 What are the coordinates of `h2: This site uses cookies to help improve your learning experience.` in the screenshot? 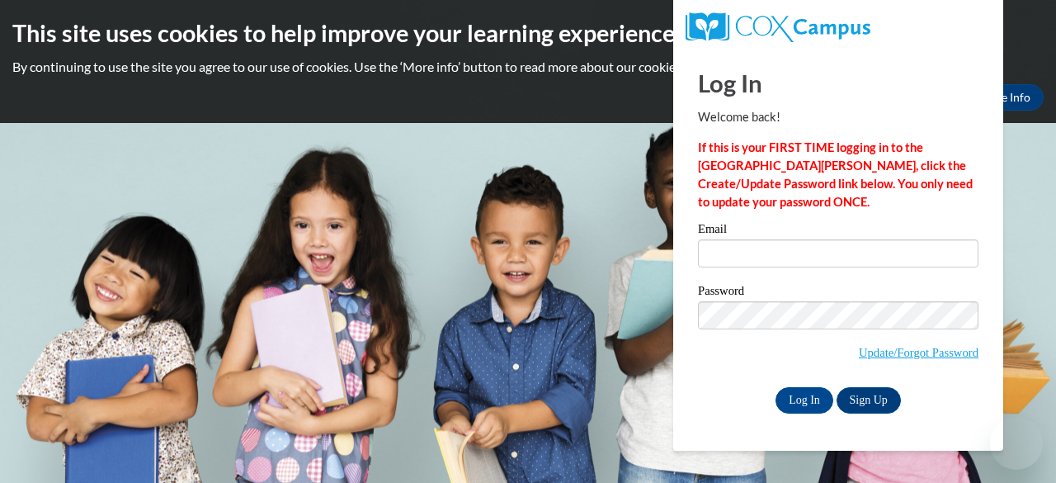 It's located at (528, 33).